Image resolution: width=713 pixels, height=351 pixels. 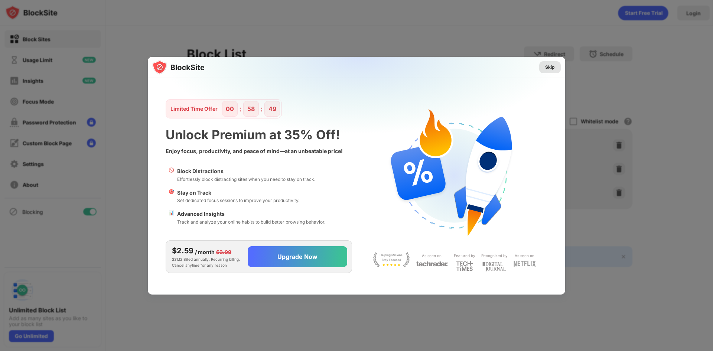 What do you see at coordinates (391, 259) in the screenshot?
I see `img: light-stay-focus.svg` at bounding box center [391, 259].